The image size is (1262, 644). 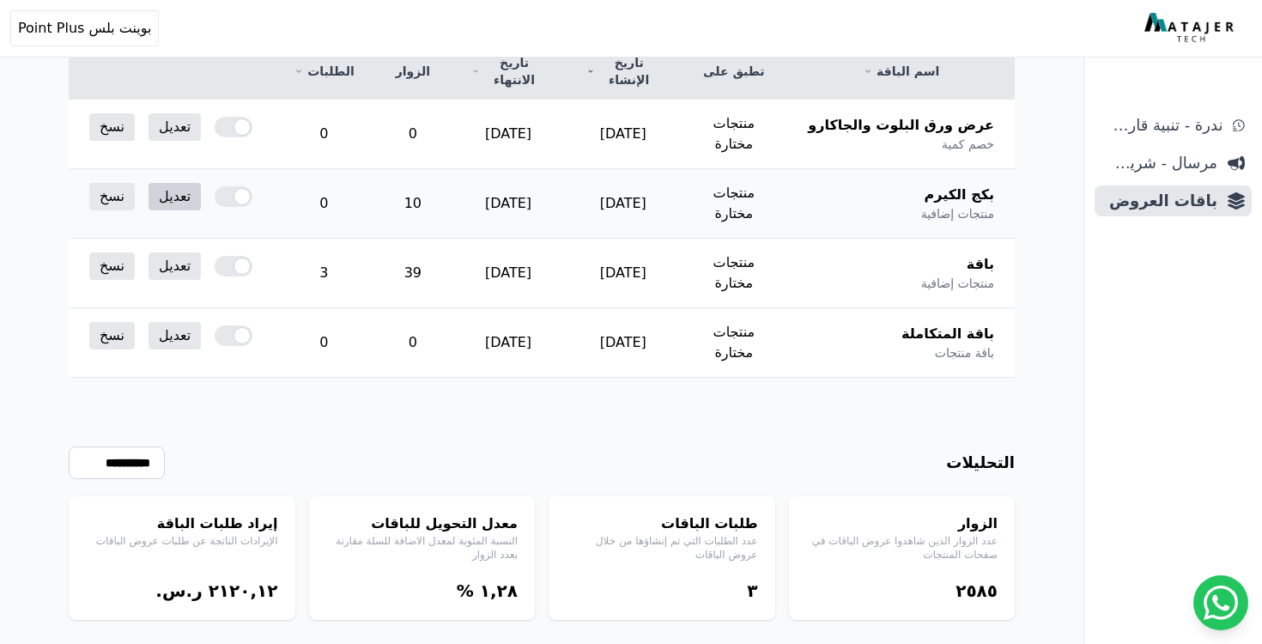 What do you see at coordinates (1161, 125) in the screenshot?
I see `span: ندرة - تنبية قارب علي النفاذ` at bounding box center [1161, 125].